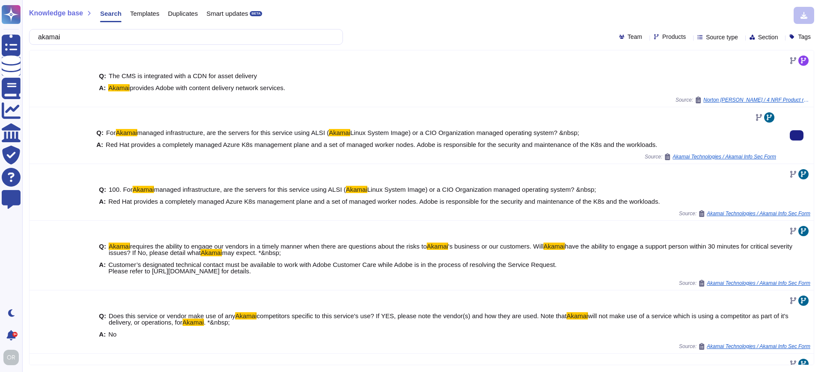 This screenshot has height=372, width=821. Describe the element at coordinates (227, 13) in the screenshot. I see `span: Smart updates` at that location.